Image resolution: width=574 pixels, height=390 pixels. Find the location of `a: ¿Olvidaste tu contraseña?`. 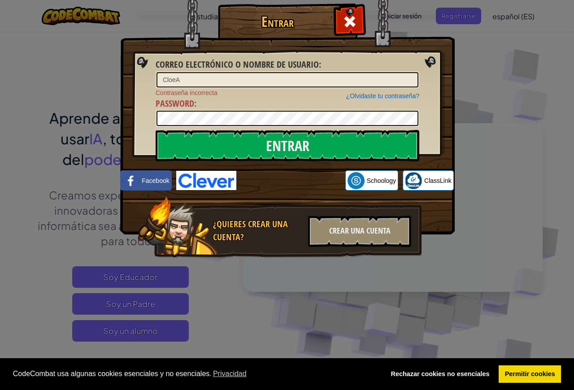

a: ¿Olvidaste tu contraseña? is located at coordinates (382, 96).